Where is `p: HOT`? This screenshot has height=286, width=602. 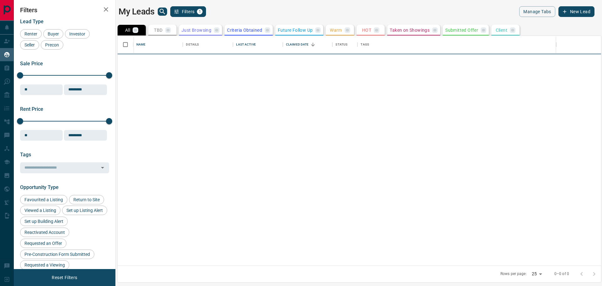
p: HOT is located at coordinates (367, 30).